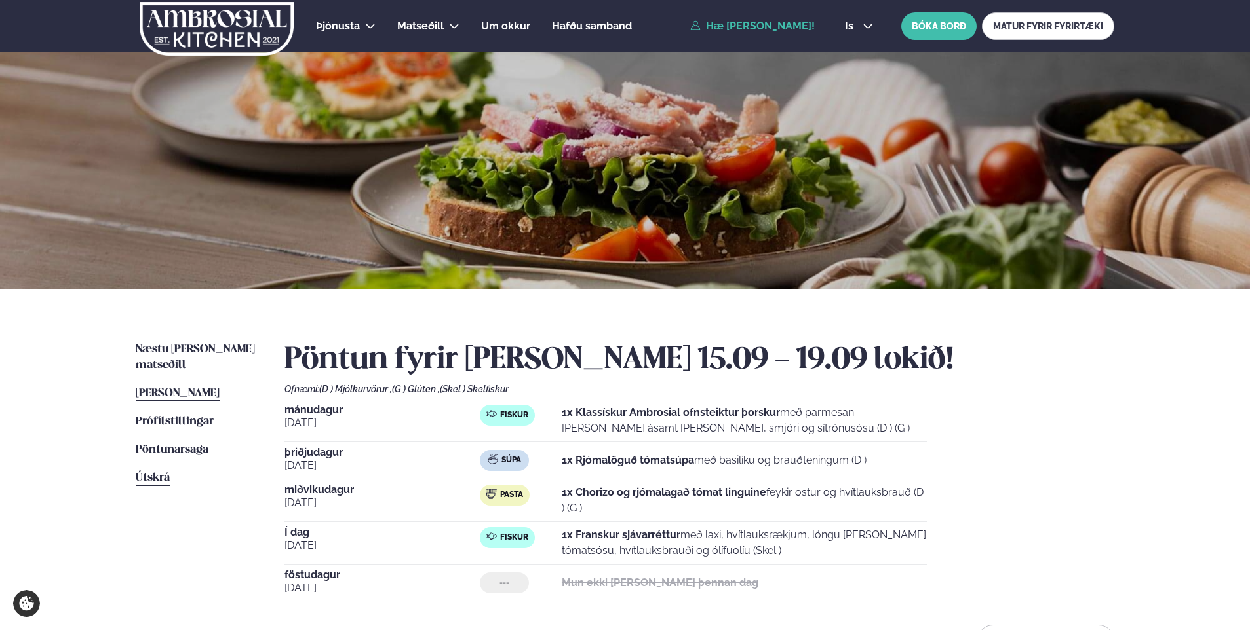  What do you see at coordinates (355, 389) in the screenshot?
I see `span: (D ) Mjólkurvörur ,` at bounding box center [355, 389].